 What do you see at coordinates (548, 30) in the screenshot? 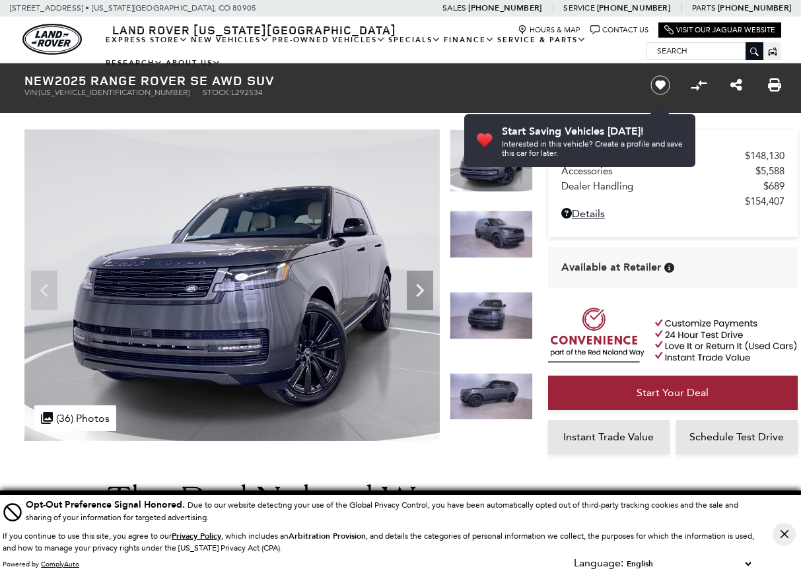
I see `a: Hours & Map` at bounding box center [548, 30].